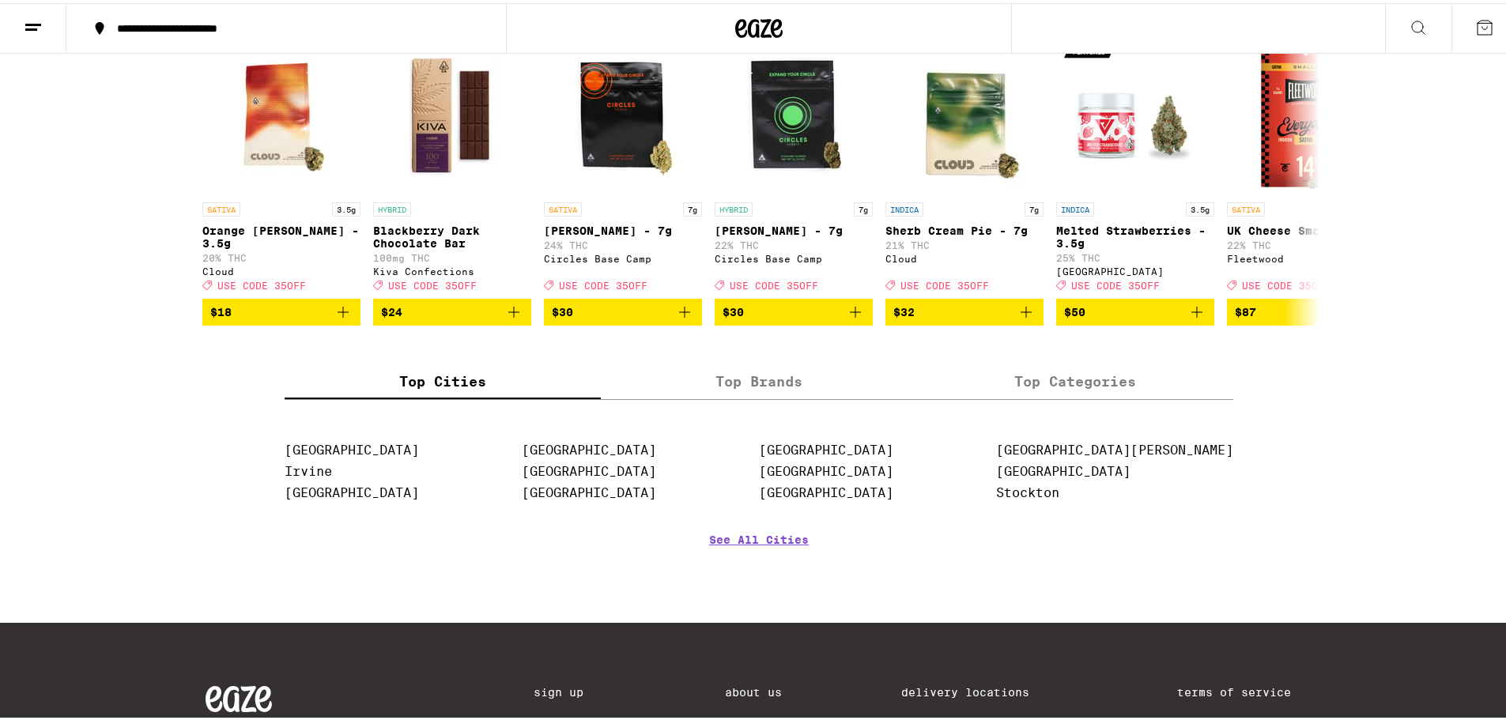 This screenshot has height=720, width=1506. I want to click on span: $87, so click(1245, 309).